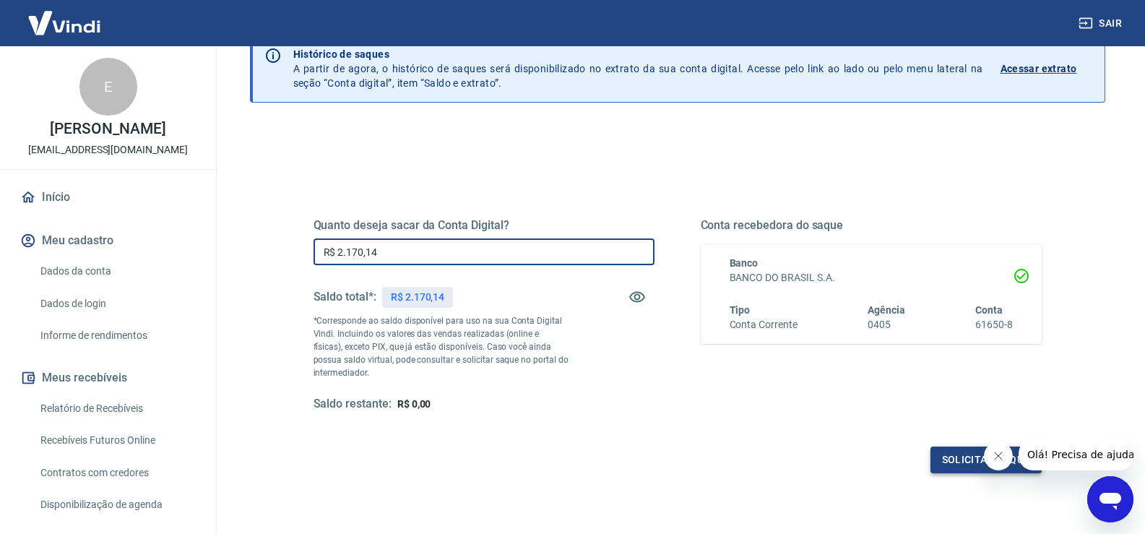 This screenshot has width=1145, height=534. What do you see at coordinates (116, 335) in the screenshot?
I see `a: Informe de rendimentos` at bounding box center [116, 335].